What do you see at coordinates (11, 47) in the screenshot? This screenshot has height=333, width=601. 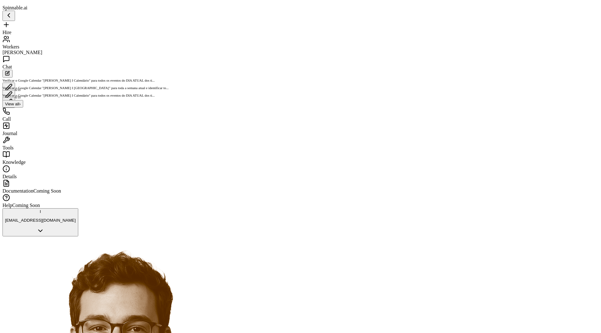 I see `span: Workers` at bounding box center [11, 47].